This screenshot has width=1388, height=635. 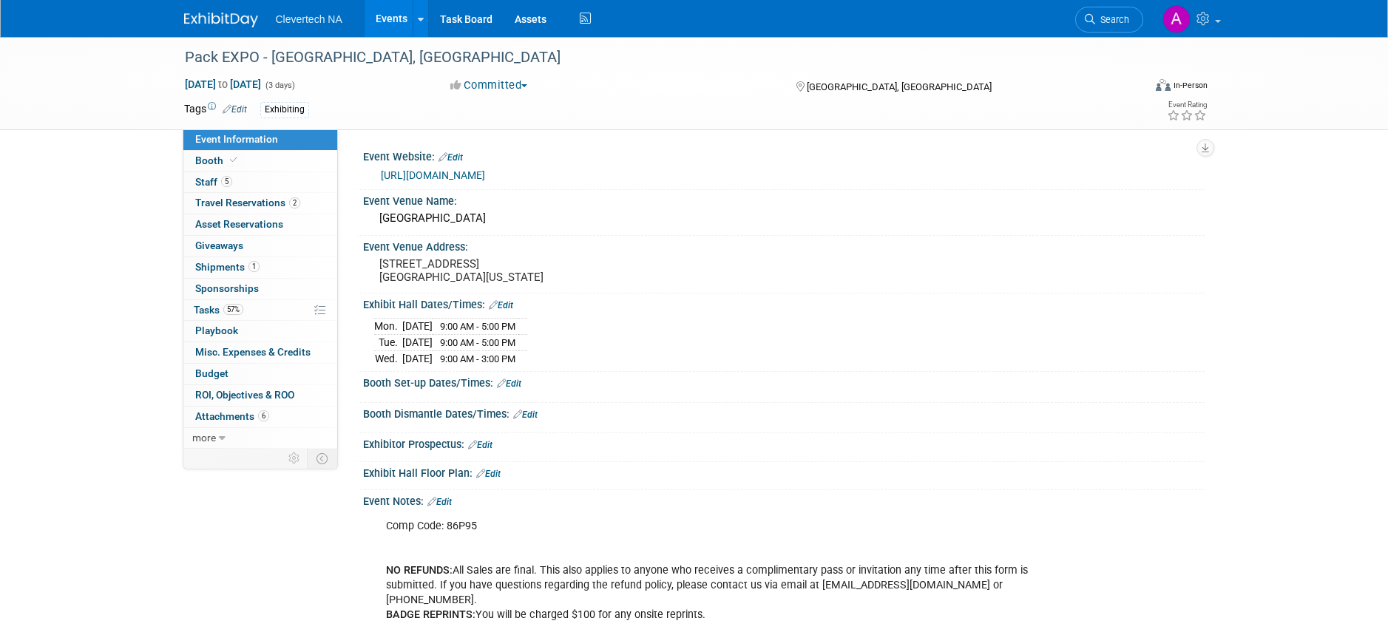 I want to click on span: Giveaways, so click(x=219, y=245).